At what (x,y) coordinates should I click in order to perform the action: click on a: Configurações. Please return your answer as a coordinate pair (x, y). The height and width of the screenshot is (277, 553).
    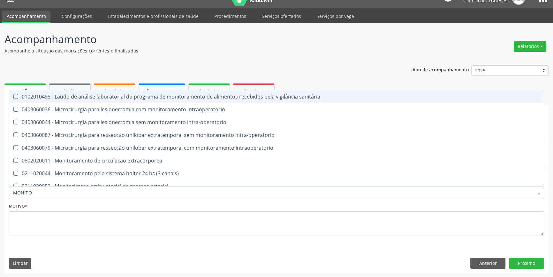
    Looking at the image, I should click on (77, 16).